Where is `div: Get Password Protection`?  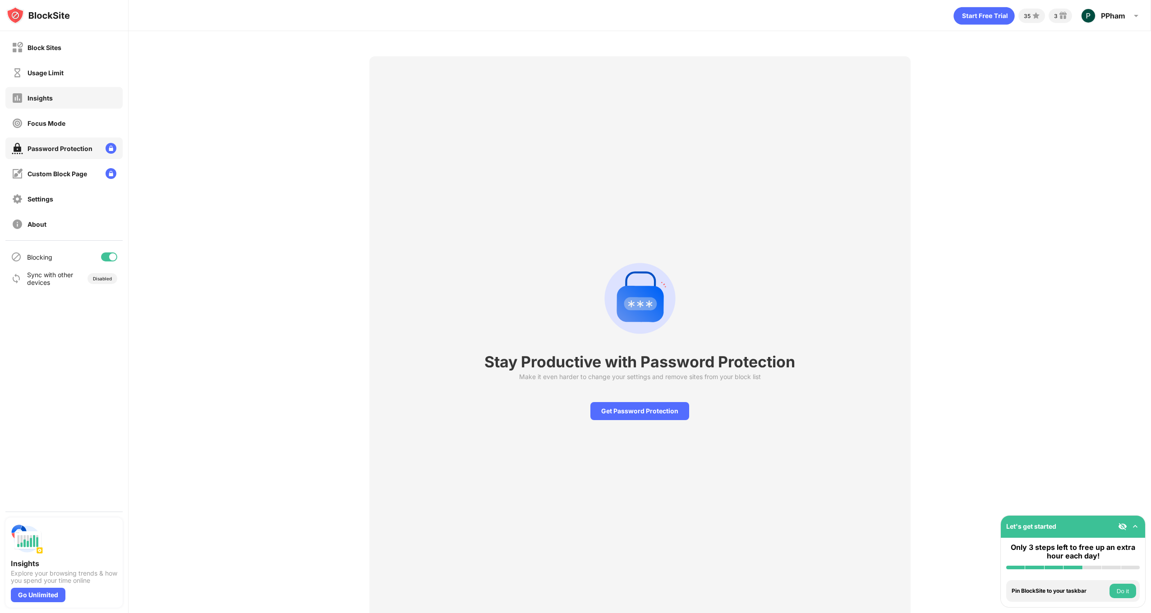 div: Get Password Protection is located at coordinates (639, 411).